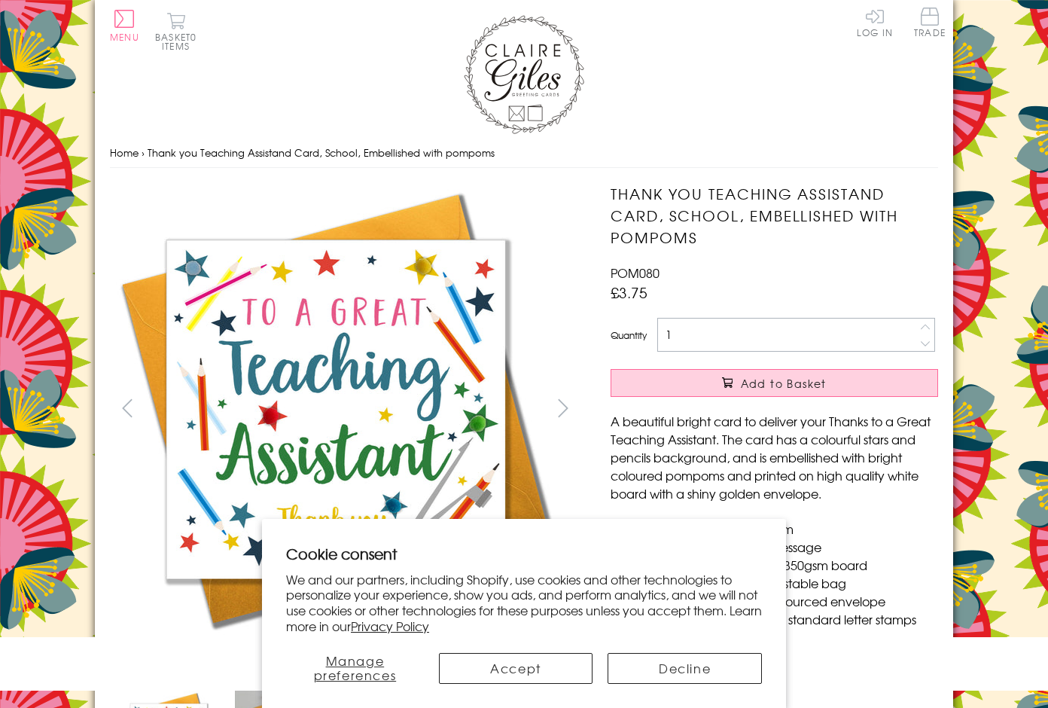 The height and width of the screenshot is (708, 1048). I want to click on p: A beautiful bright card to deliver your Thanks to a Great Teaching Assistant. The card has a colo..., so click(774, 457).